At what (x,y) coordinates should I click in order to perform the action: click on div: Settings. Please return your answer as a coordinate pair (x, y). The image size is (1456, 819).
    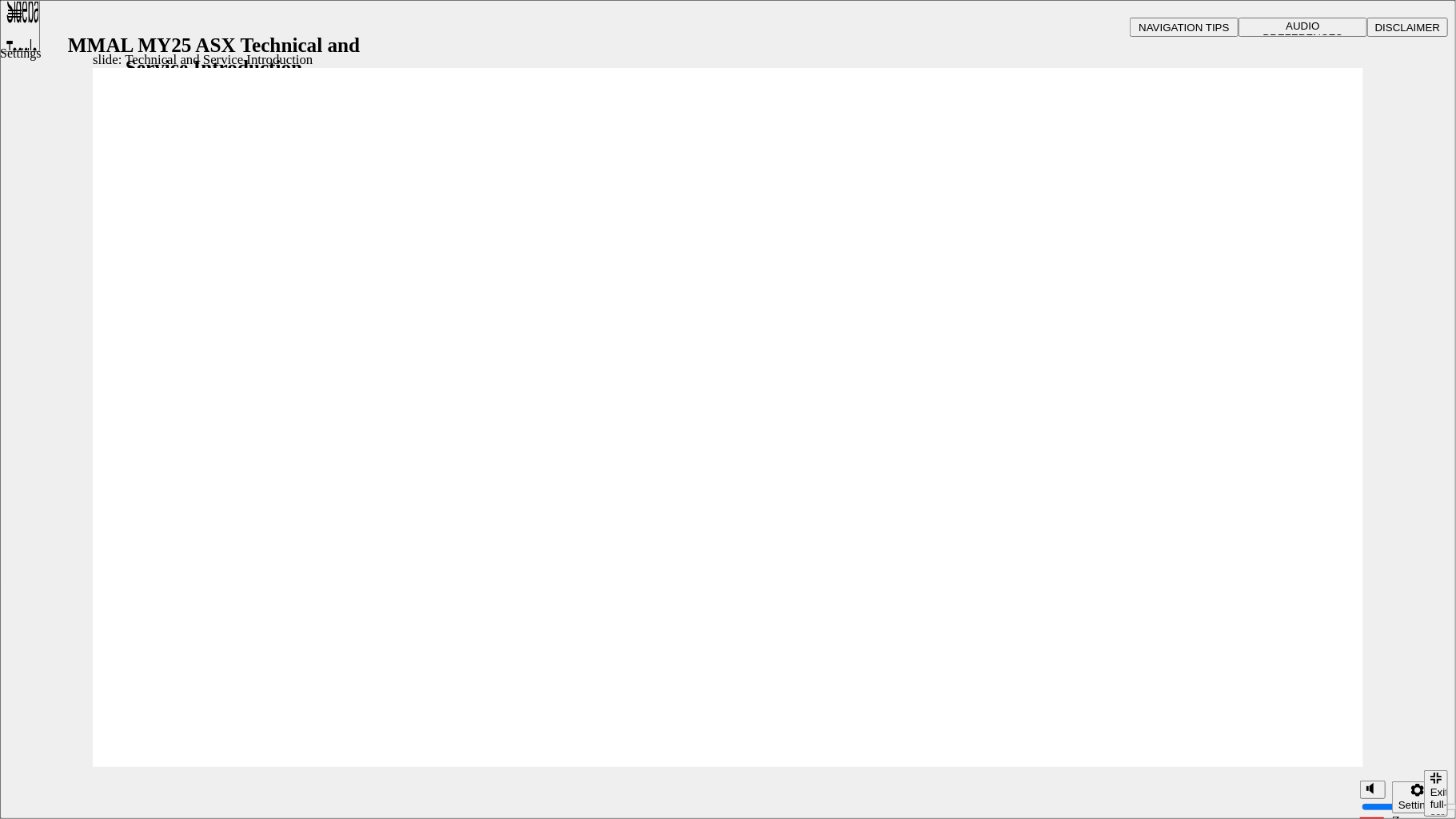
    Looking at the image, I should click on (1417, 804).